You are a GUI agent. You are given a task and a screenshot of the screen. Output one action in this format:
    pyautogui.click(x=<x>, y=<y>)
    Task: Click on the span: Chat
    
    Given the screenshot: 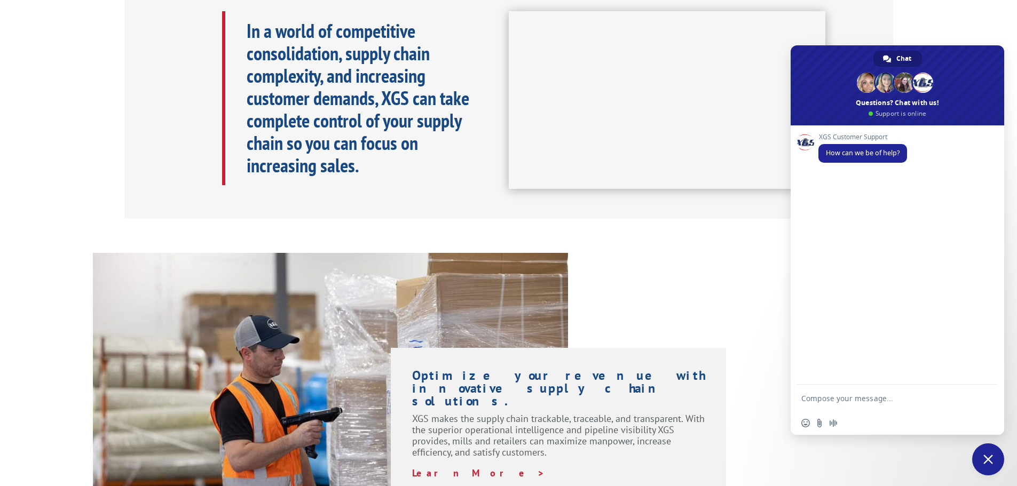 What is the action you would take?
    pyautogui.click(x=904, y=59)
    